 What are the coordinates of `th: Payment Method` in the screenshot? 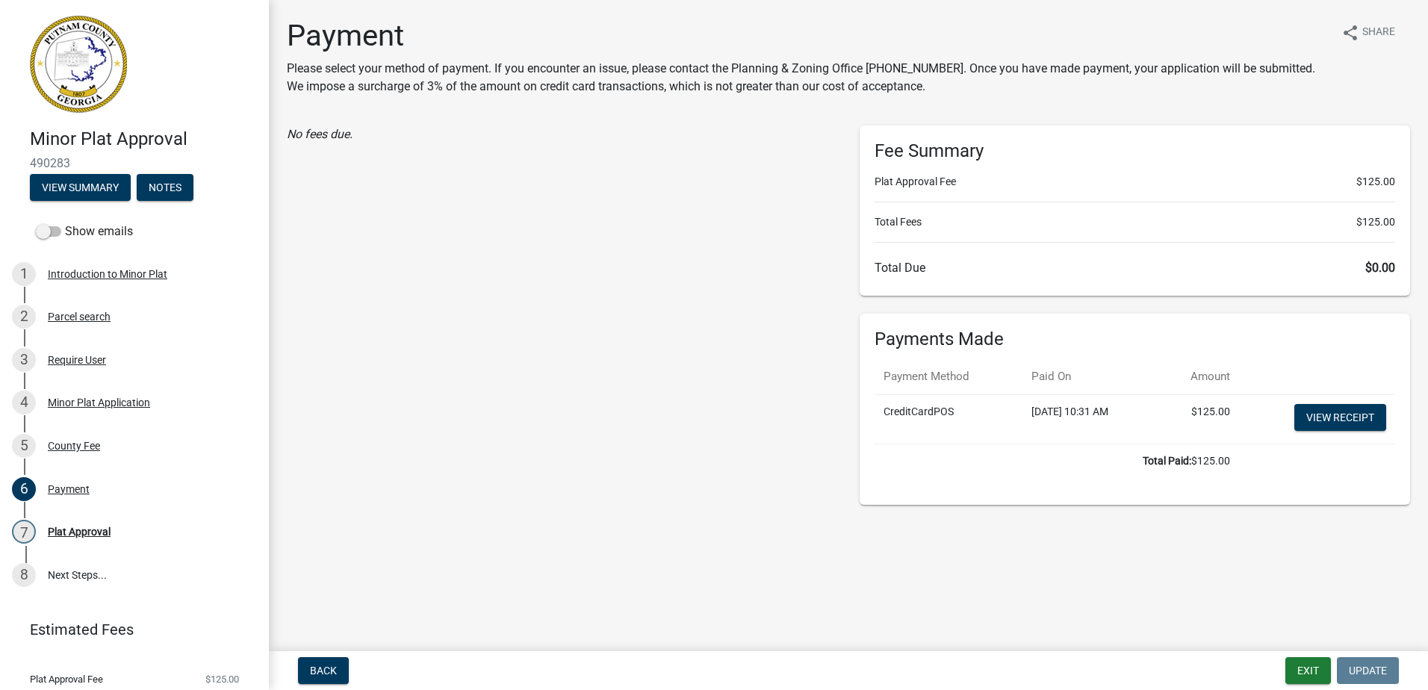 It's located at (949, 376).